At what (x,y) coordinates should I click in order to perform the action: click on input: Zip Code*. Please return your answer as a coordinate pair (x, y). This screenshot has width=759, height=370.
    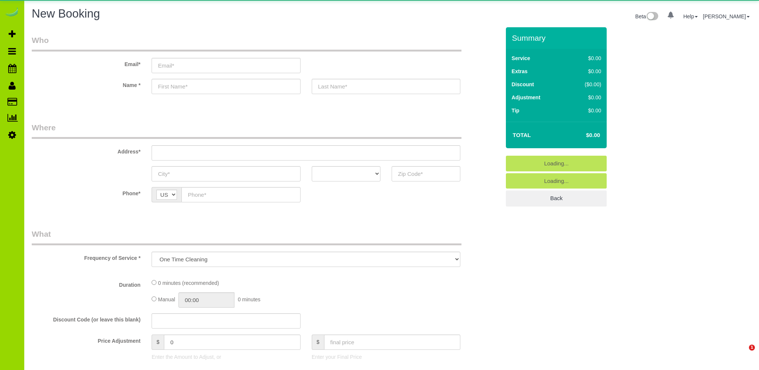
    Looking at the image, I should click on (426, 174).